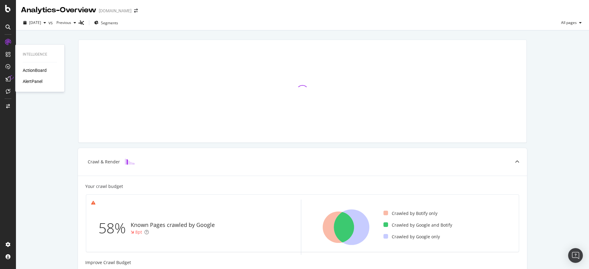  What do you see at coordinates (59, 10) in the screenshot?
I see `div: Analytics - Overview` at bounding box center [59, 10].